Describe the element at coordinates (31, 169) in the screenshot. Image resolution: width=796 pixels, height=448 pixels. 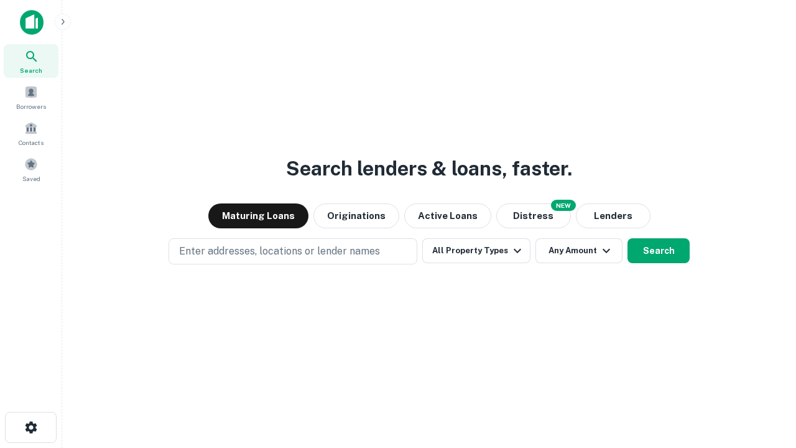
I see `div: Saved` at that location.